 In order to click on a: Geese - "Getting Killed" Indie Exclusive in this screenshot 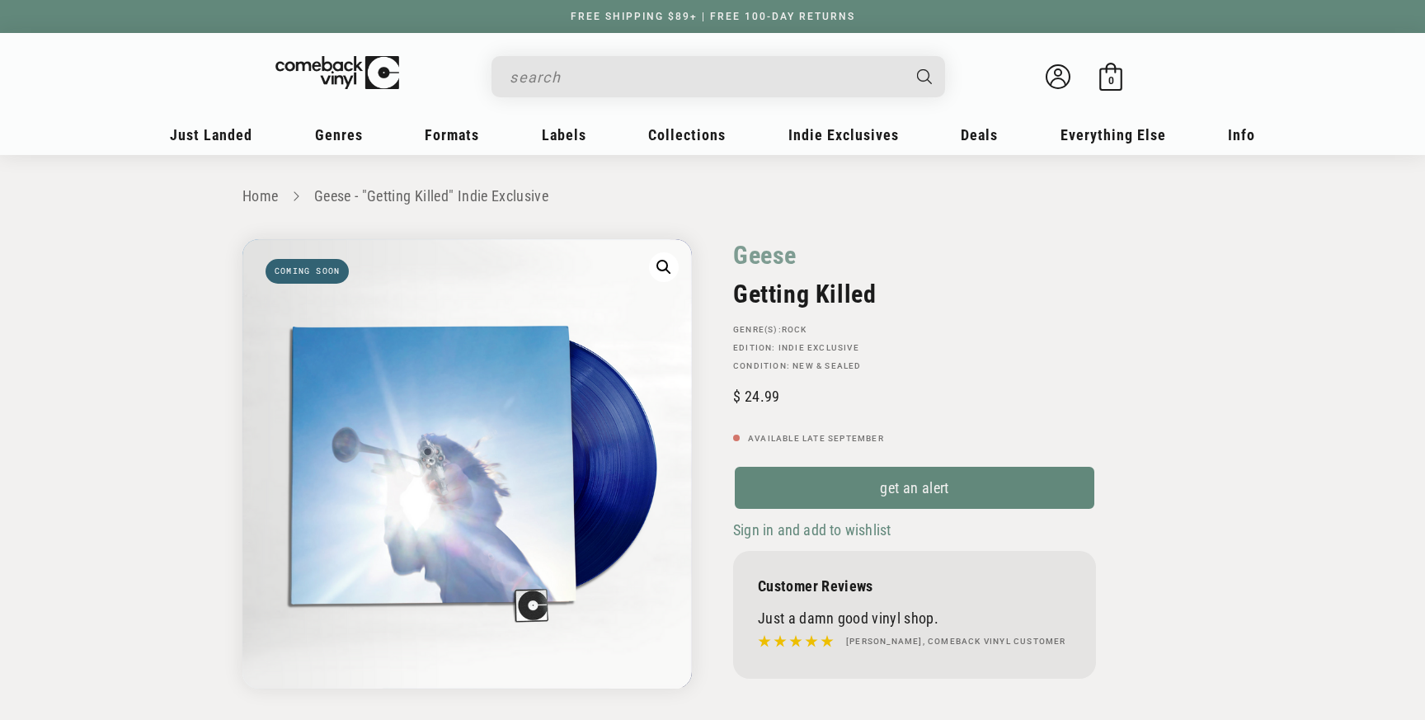, I will do `click(431, 195)`.